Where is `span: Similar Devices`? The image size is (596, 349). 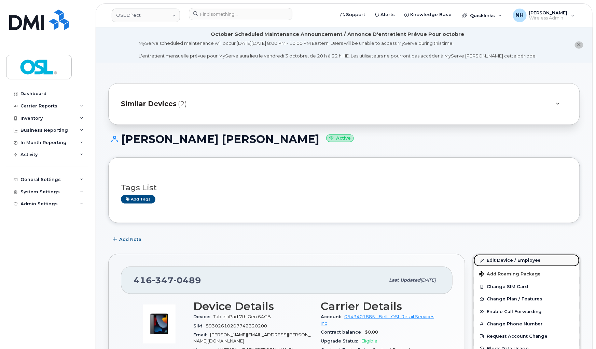
span: Similar Devices is located at coordinates (149, 104).